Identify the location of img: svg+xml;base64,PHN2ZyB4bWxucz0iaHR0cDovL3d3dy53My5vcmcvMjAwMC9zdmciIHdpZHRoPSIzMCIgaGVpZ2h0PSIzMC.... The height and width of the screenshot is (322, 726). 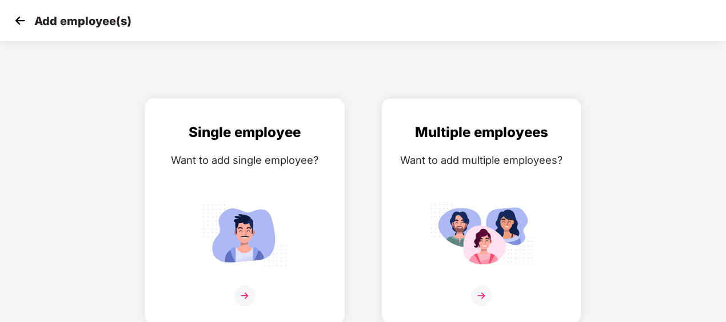
(20, 21).